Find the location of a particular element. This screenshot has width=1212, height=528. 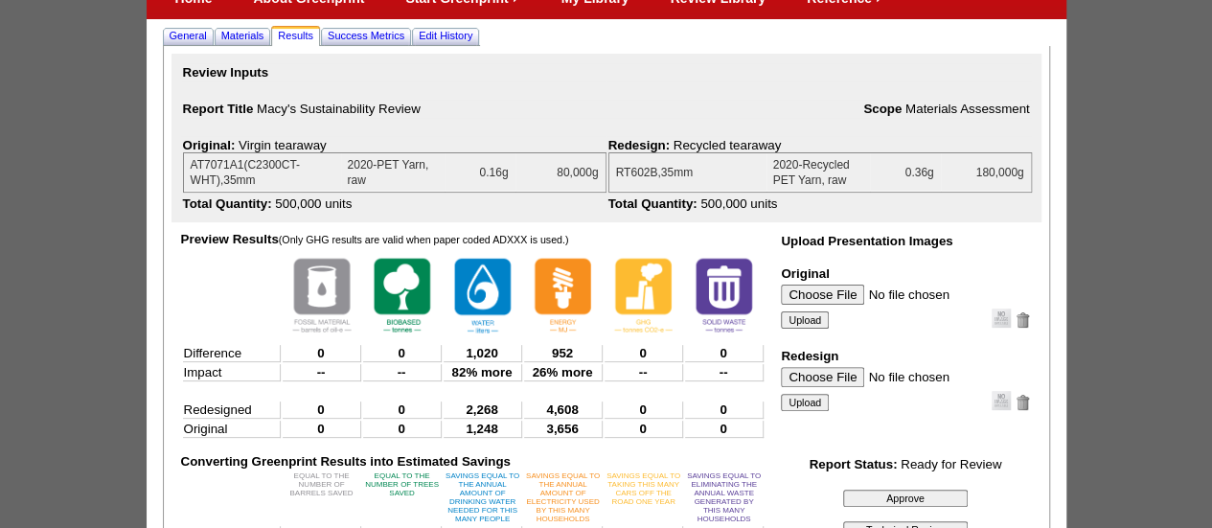

span: Recycled tearaway is located at coordinates (727, 145).